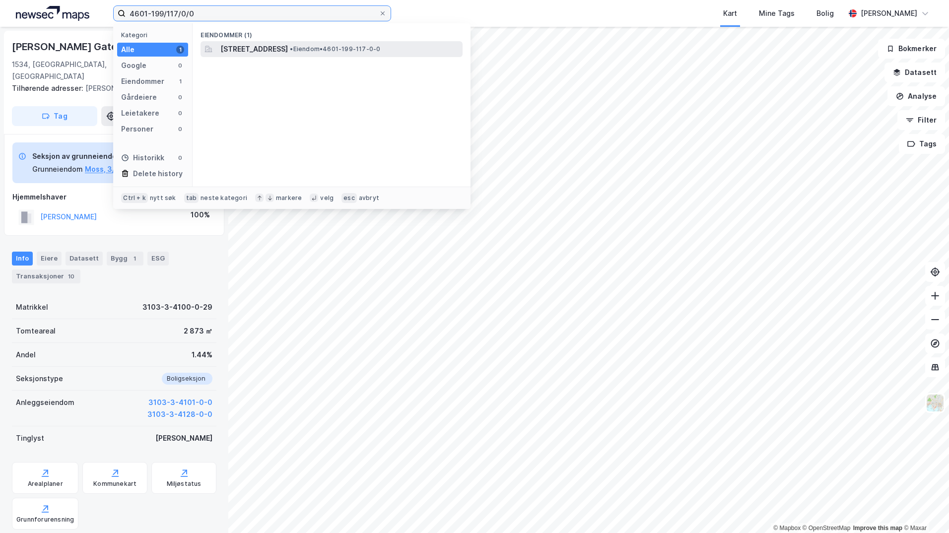 The width and height of the screenshot is (949, 533). I want to click on div: markere, so click(289, 198).